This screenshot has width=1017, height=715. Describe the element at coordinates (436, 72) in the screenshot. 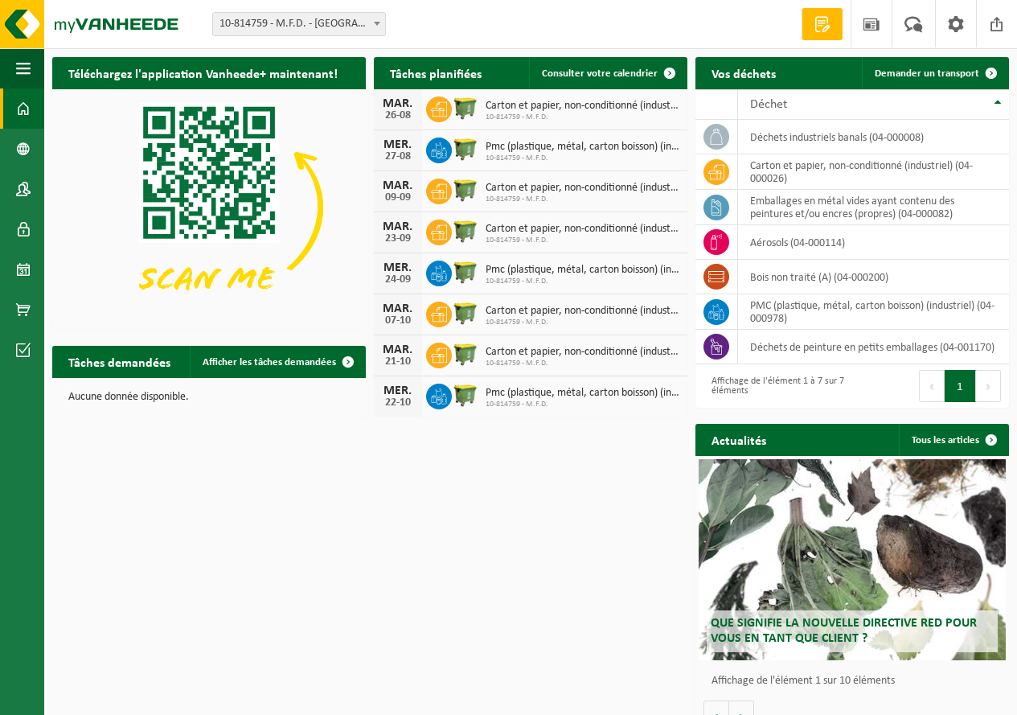

I see `h2: Tâches planifiées` at that location.